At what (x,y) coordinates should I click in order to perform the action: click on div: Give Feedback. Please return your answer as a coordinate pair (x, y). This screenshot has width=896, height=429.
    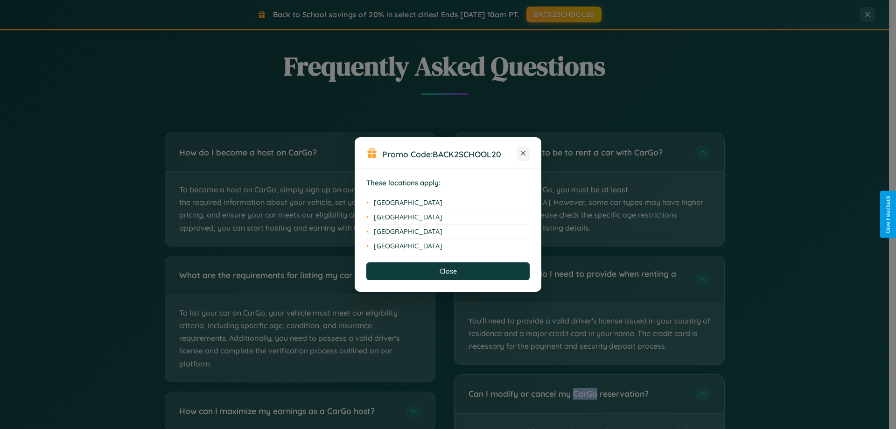
    Looking at the image, I should click on (888, 214).